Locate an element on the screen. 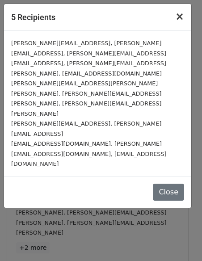 The image size is (202, 261). h5: 5 Recipients is located at coordinates (33, 17).